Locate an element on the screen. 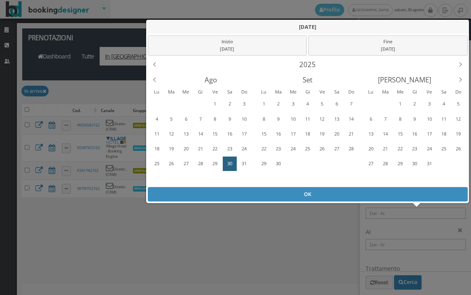 Image resolution: width=471 pixels, height=295 pixels. div: Venerdì, Agosto 29 is located at coordinates (215, 163).